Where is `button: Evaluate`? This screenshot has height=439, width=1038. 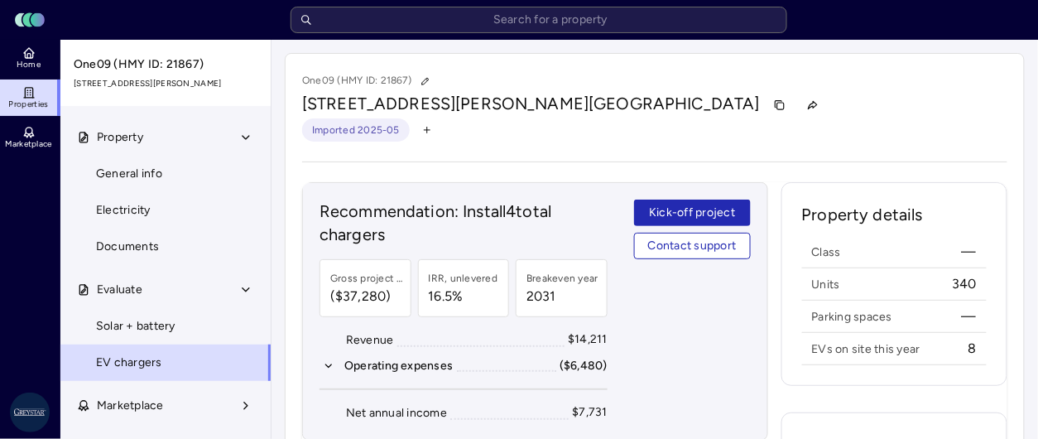 button: Evaluate is located at coordinates (166, 290).